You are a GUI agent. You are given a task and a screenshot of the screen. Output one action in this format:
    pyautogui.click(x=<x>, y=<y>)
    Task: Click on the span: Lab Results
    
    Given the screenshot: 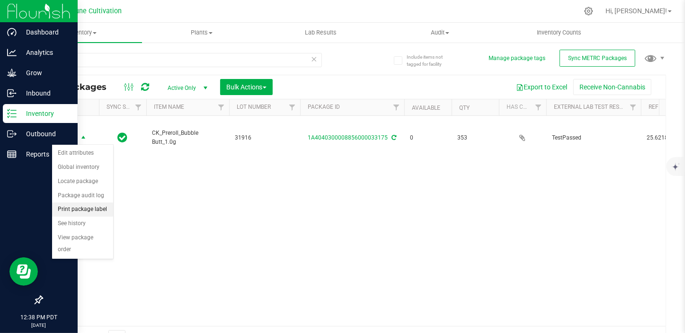 What is the action you would take?
    pyautogui.click(x=320, y=33)
    